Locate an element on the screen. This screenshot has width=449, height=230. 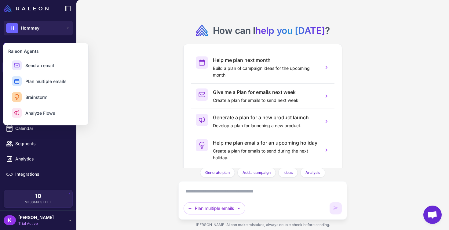
span: Send an email is located at coordinates (40, 65).